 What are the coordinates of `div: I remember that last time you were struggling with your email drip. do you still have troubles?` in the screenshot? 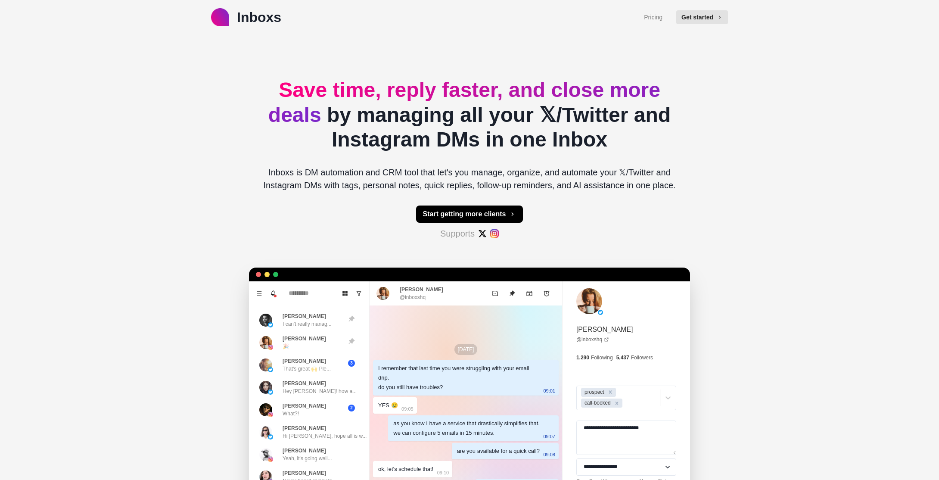 It's located at (459, 378).